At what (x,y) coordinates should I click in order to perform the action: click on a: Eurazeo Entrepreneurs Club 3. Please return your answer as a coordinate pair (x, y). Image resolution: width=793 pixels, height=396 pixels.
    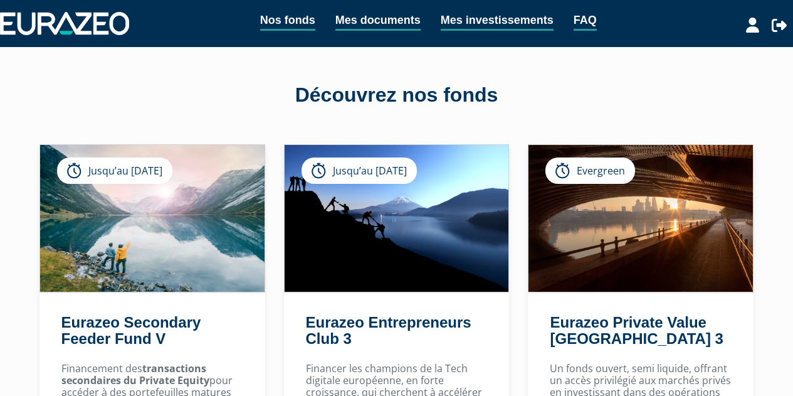
    Looking at the image, I should click on (389, 330).